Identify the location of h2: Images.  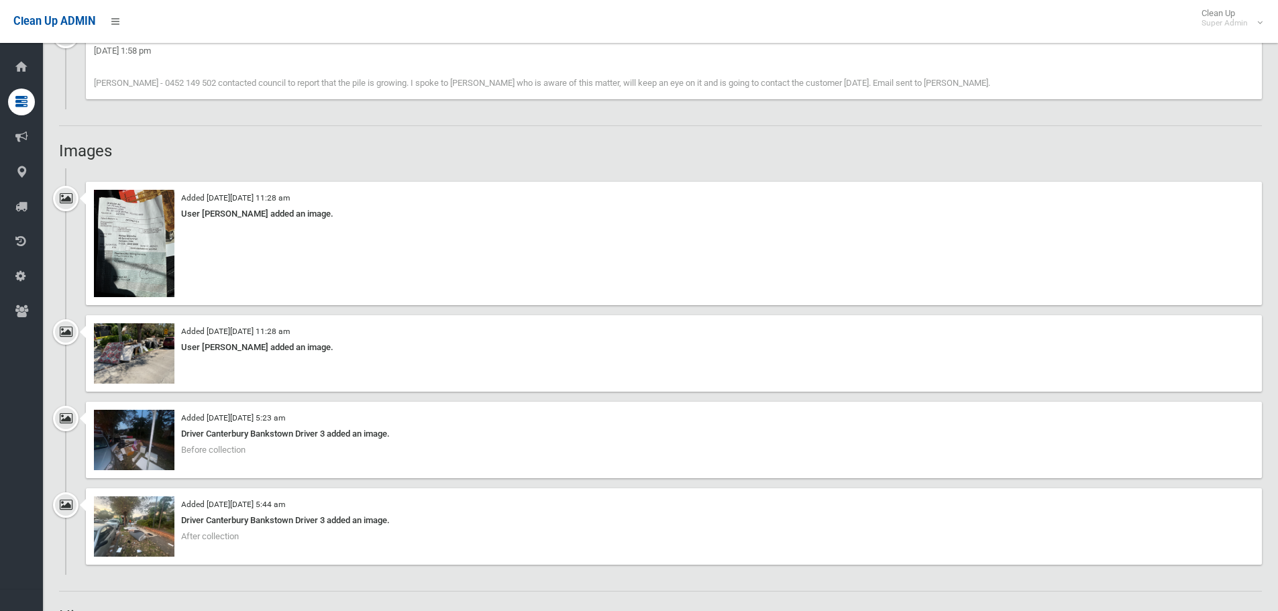
(660, 151).